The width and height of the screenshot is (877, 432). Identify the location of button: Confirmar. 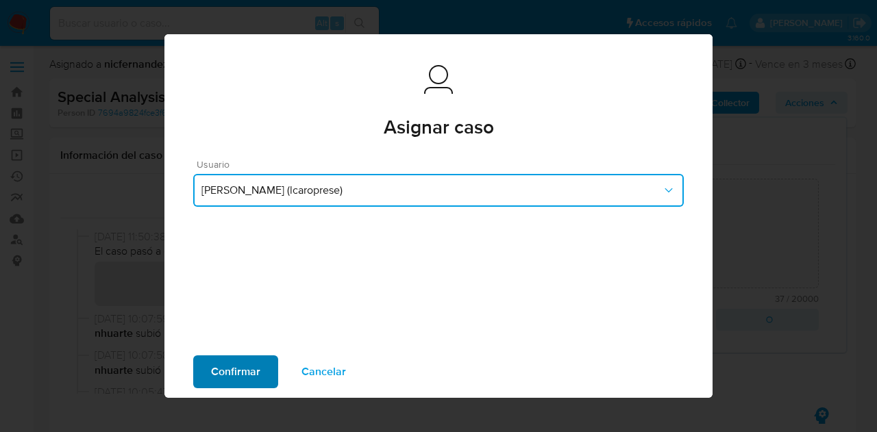
(236, 372).